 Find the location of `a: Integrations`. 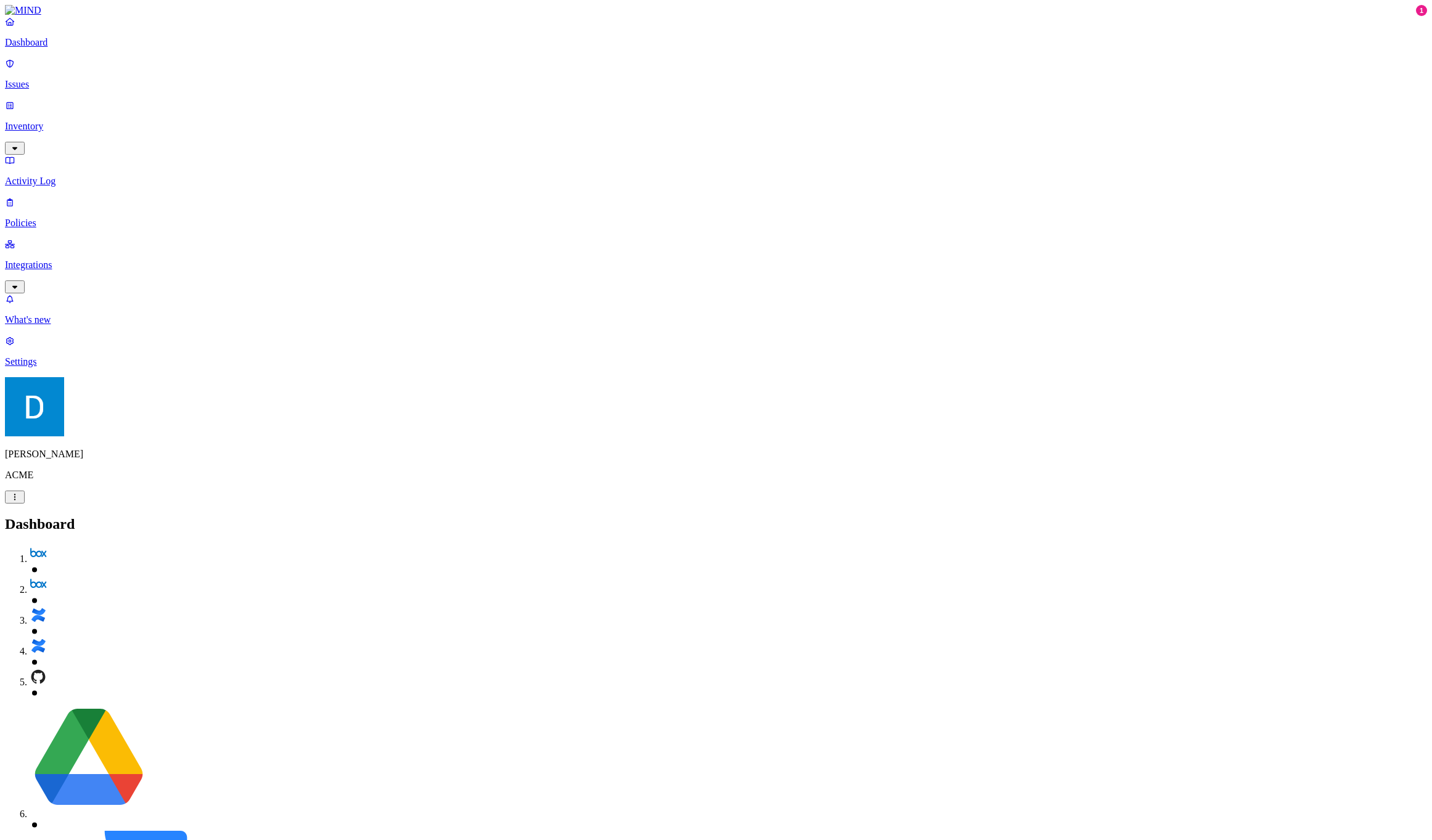

a: Integrations is located at coordinates (716, 265).